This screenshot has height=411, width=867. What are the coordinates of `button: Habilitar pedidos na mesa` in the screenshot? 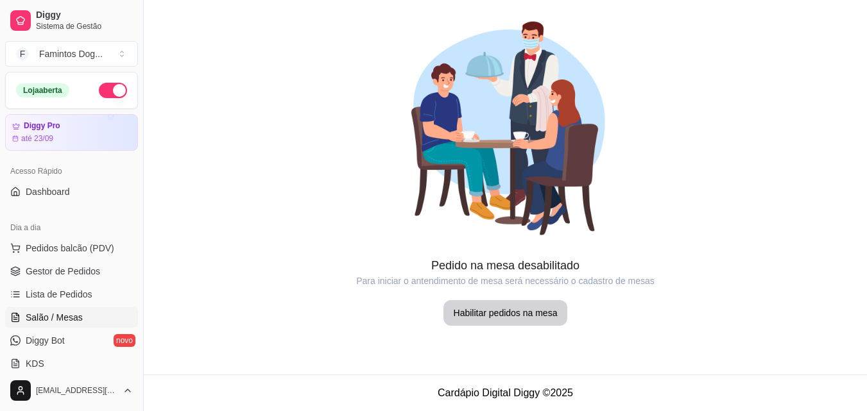 It's located at (506, 313).